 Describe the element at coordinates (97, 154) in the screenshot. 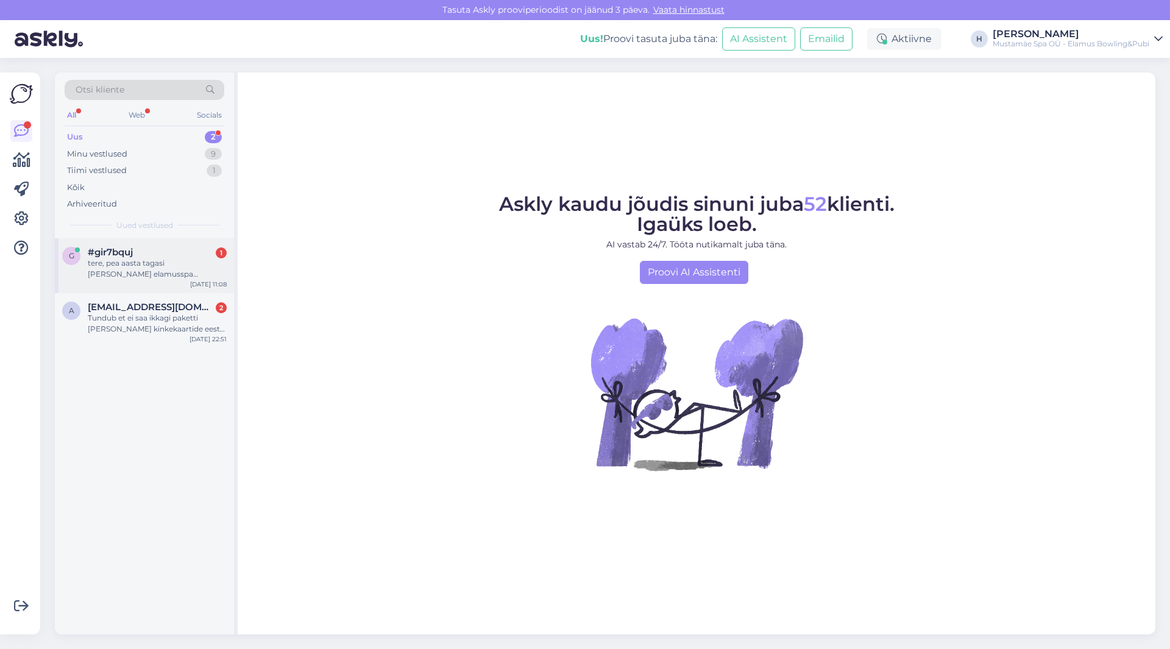

I see `div: Minu vestlused` at that location.